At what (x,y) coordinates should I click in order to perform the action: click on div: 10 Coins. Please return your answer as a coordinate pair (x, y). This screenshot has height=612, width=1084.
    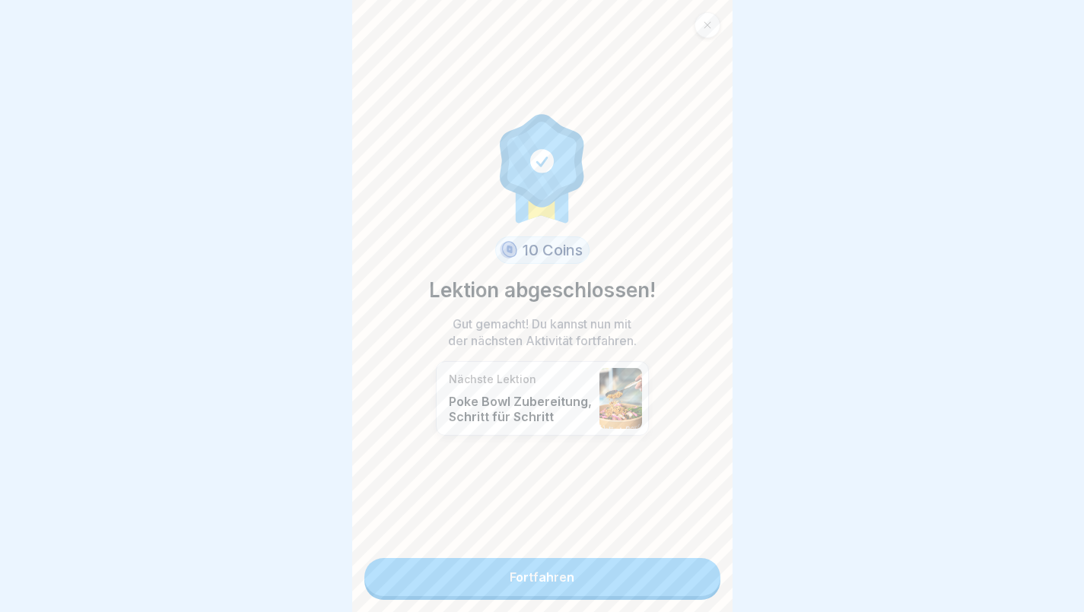
    Looking at the image, I should click on (542, 250).